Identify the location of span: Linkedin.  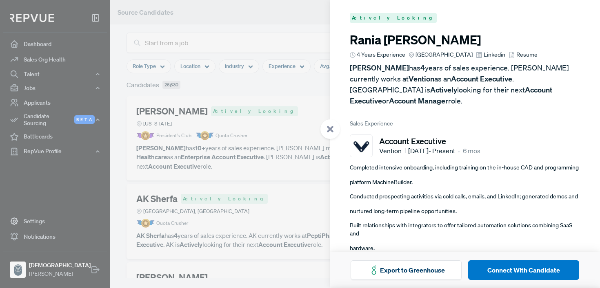
(494, 55).